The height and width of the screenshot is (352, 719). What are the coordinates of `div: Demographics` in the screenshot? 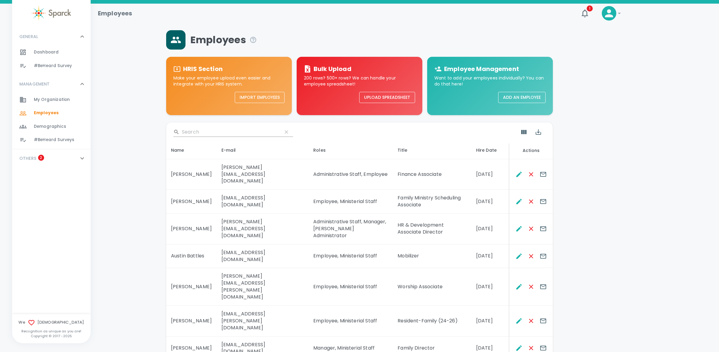 It's located at (51, 127).